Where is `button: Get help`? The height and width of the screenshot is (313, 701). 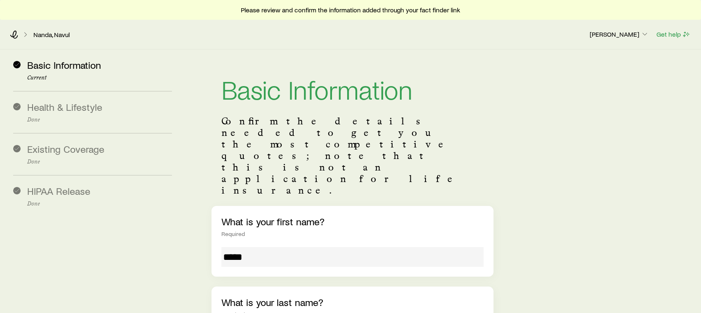 button: Get help is located at coordinates (673, 34).